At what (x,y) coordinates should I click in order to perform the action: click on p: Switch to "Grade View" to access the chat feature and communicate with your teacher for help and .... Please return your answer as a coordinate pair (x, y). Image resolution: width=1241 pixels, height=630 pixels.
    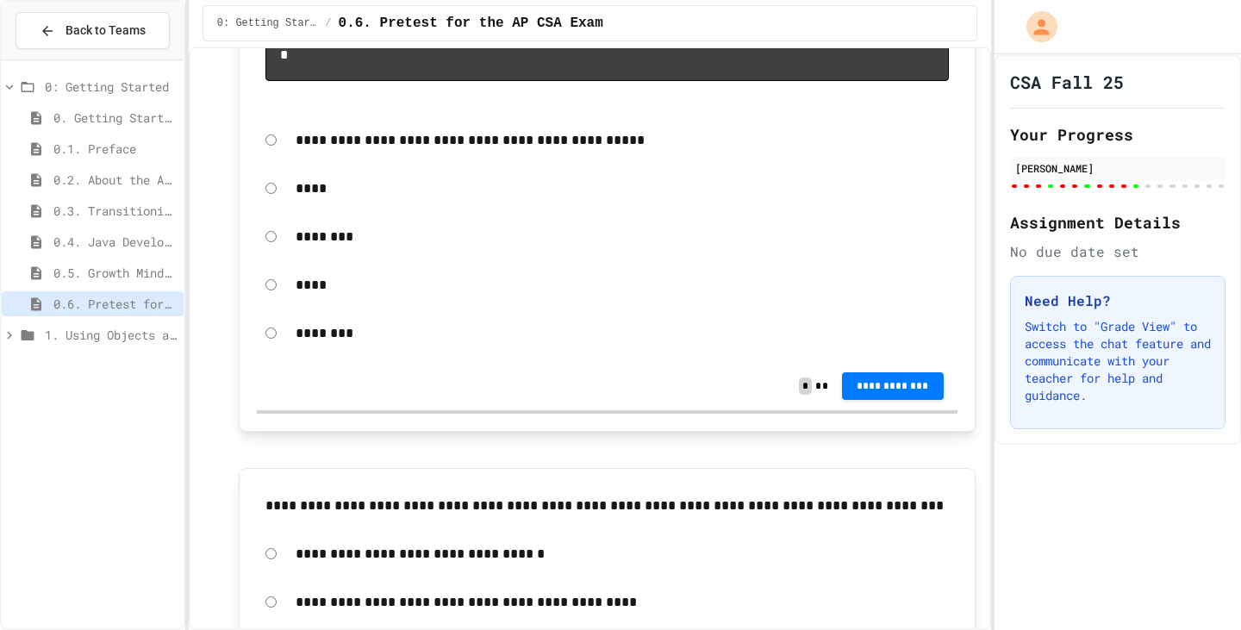
    Looking at the image, I should click on (1118, 361).